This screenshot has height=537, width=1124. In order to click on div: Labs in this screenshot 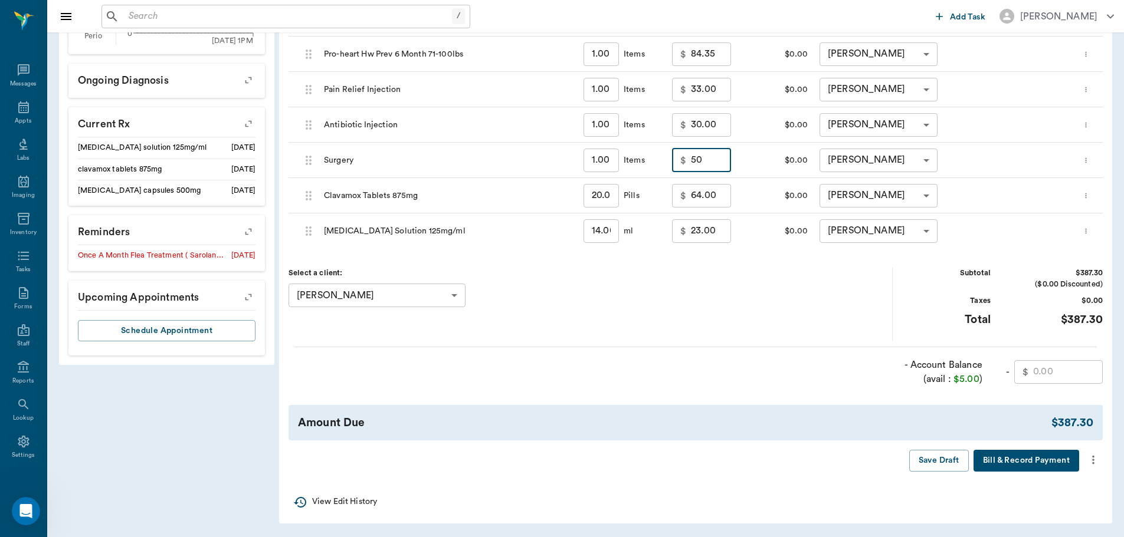, I will do `click(23, 158)`.